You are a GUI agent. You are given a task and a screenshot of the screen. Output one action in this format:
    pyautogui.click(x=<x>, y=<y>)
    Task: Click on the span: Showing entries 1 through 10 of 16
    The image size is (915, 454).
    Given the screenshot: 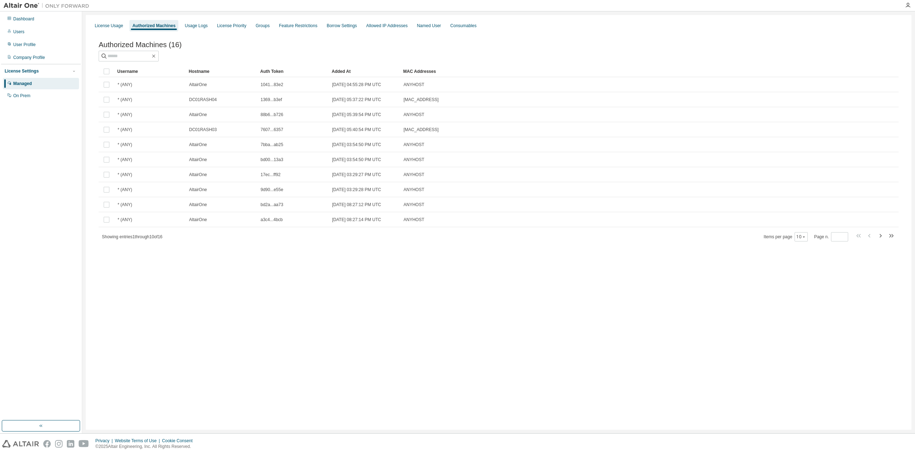 What is the action you would take?
    pyautogui.click(x=132, y=237)
    